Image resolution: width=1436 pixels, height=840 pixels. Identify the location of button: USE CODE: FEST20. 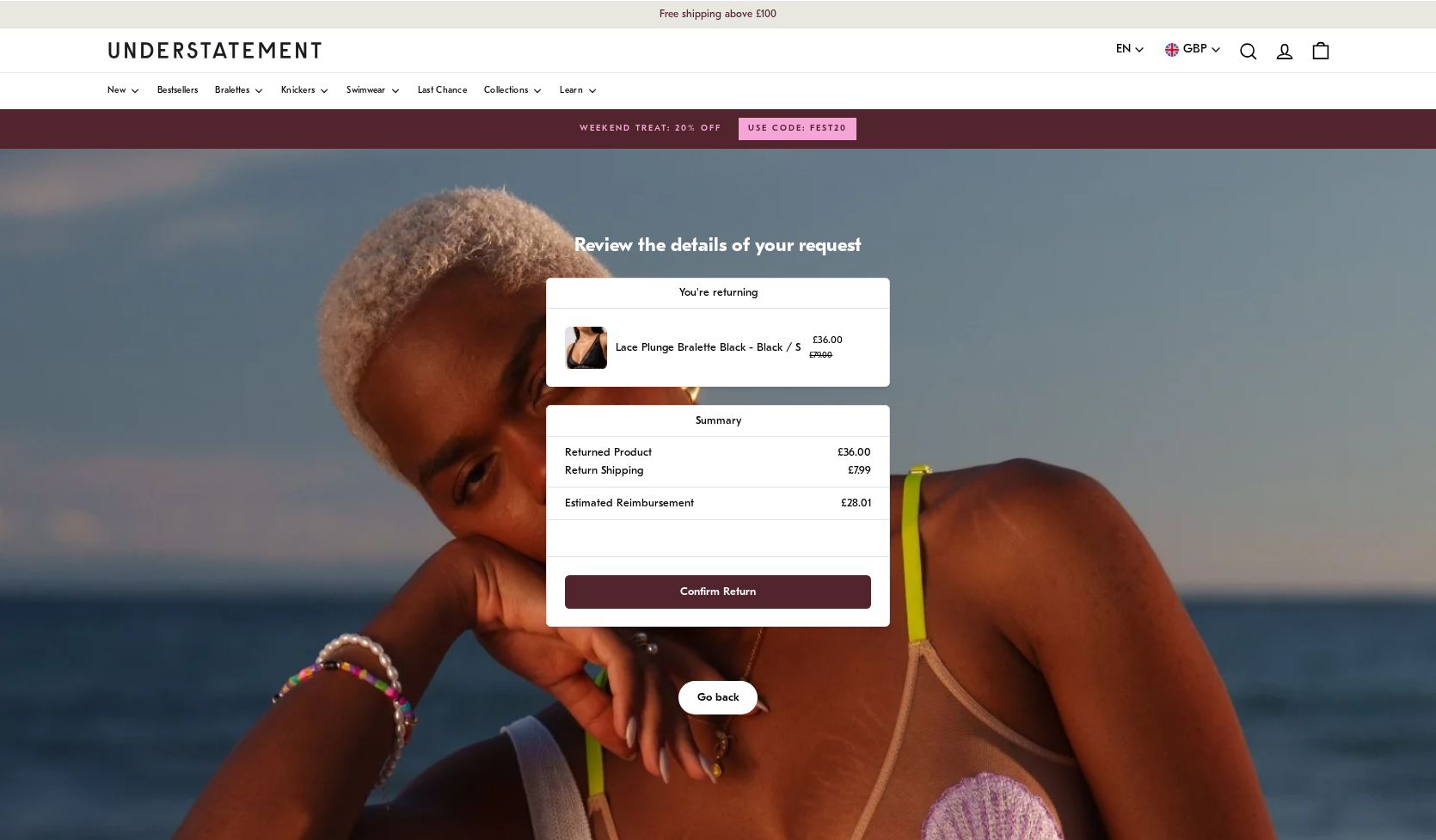
(798, 129).